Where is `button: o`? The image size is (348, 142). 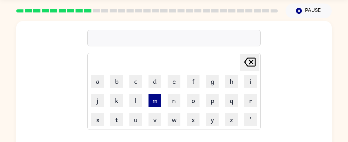 button: o is located at coordinates (193, 100).